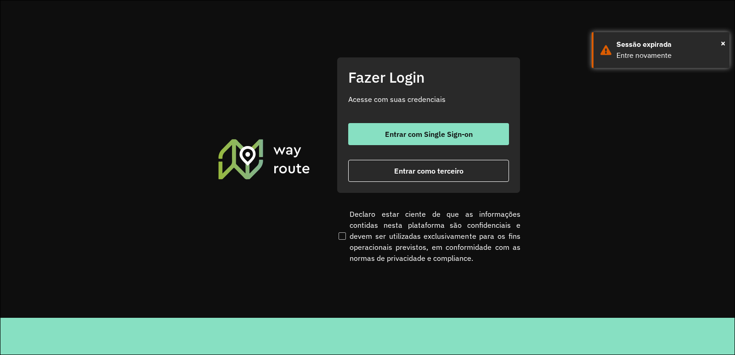 Image resolution: width=735 pixels, height=355 pixels. Describe the element at coordinates (428, 236) in the screenshot. I see `label: Declaro estar ciente de que as informações contidas nesta plataforma são confidenciais e devem se...` at that location.